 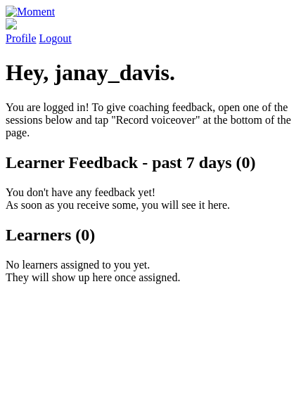 What do you see at coordinates (154, 162) in the screenshot?
I see `h2: Learner Feedback - past 7 days (0)` at bounding box center [154, 162].